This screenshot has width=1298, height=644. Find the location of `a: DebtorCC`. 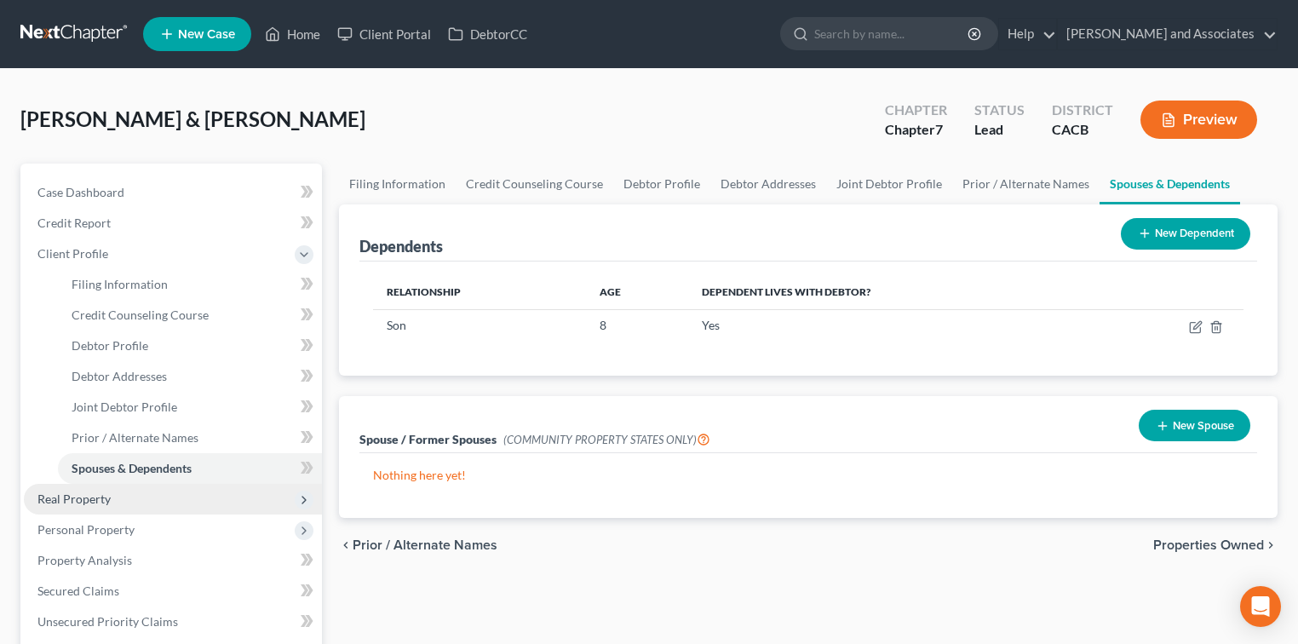

a: DebtorCC is located at coordinates (487, 34).